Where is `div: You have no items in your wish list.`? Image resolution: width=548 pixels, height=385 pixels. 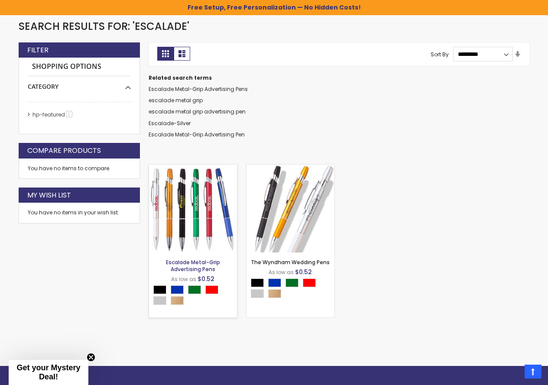 div: You have no items in your wish list. is located at coordinates (79, 213).